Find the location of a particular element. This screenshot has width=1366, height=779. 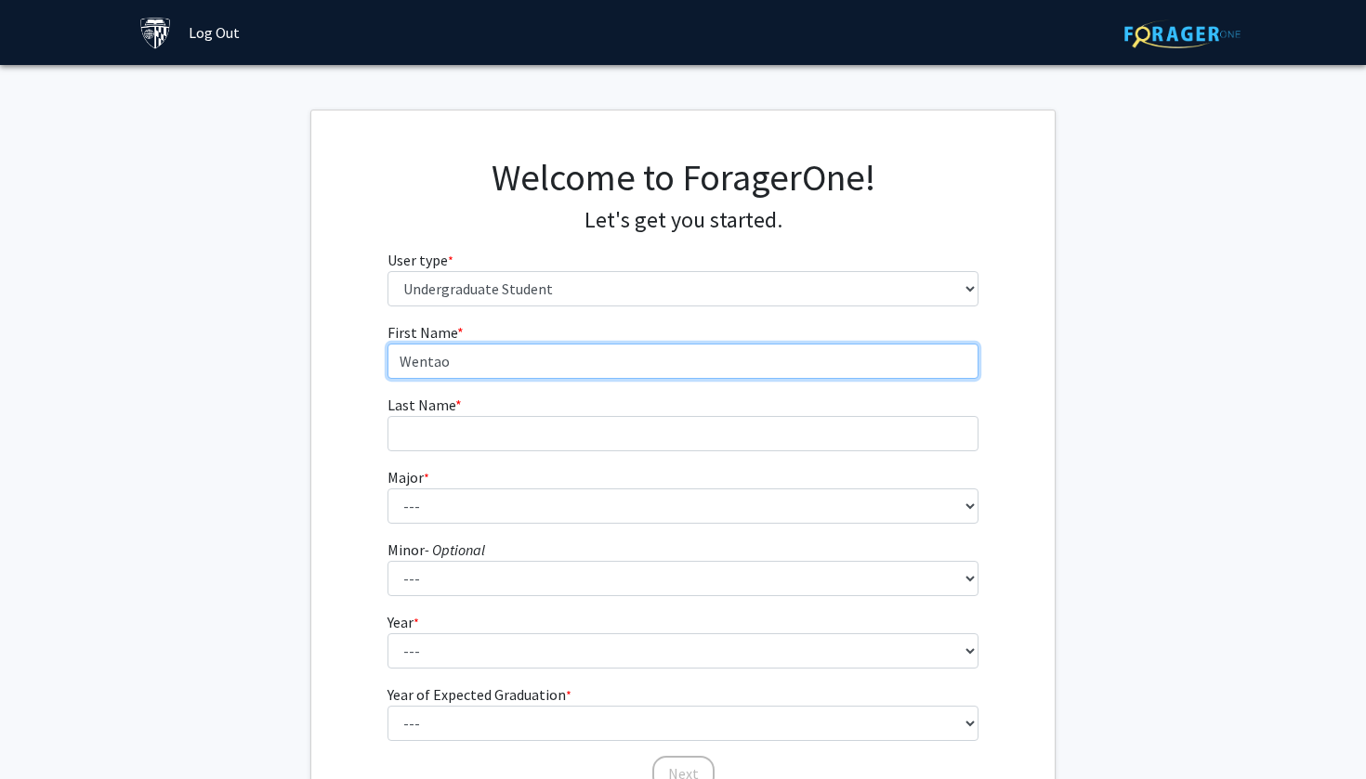

h1: Welcome to ForagerOne! is located at coordinates (683, 177).